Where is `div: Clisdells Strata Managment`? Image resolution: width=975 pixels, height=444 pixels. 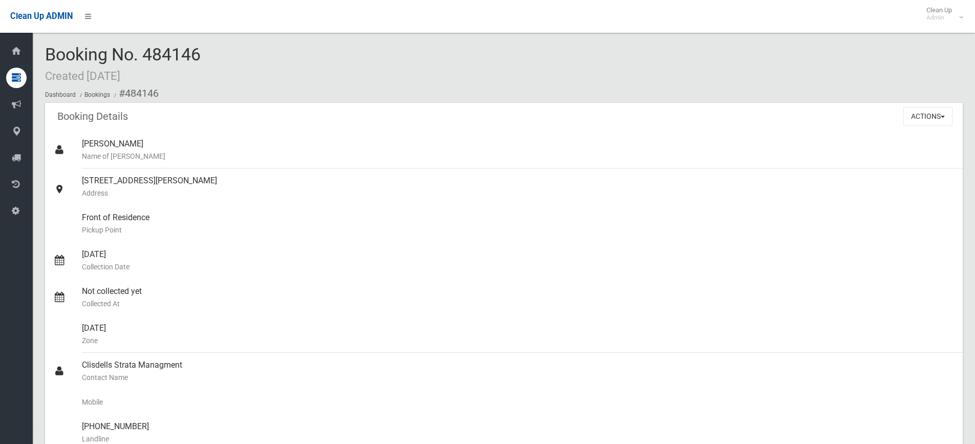 div: Clisdells Strata Managment is located at coordinates (518, 371).